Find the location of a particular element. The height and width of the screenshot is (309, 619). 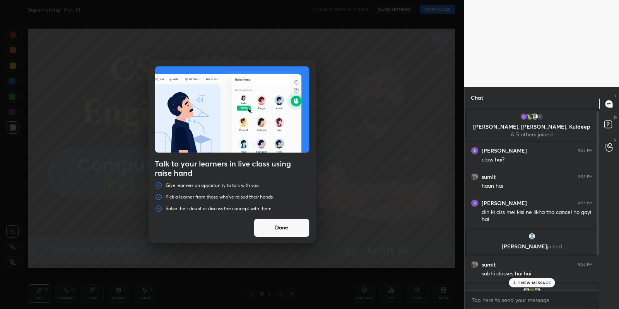

p: Solve their doubt or discuss the concept with them is located at coordinates (218, 209).